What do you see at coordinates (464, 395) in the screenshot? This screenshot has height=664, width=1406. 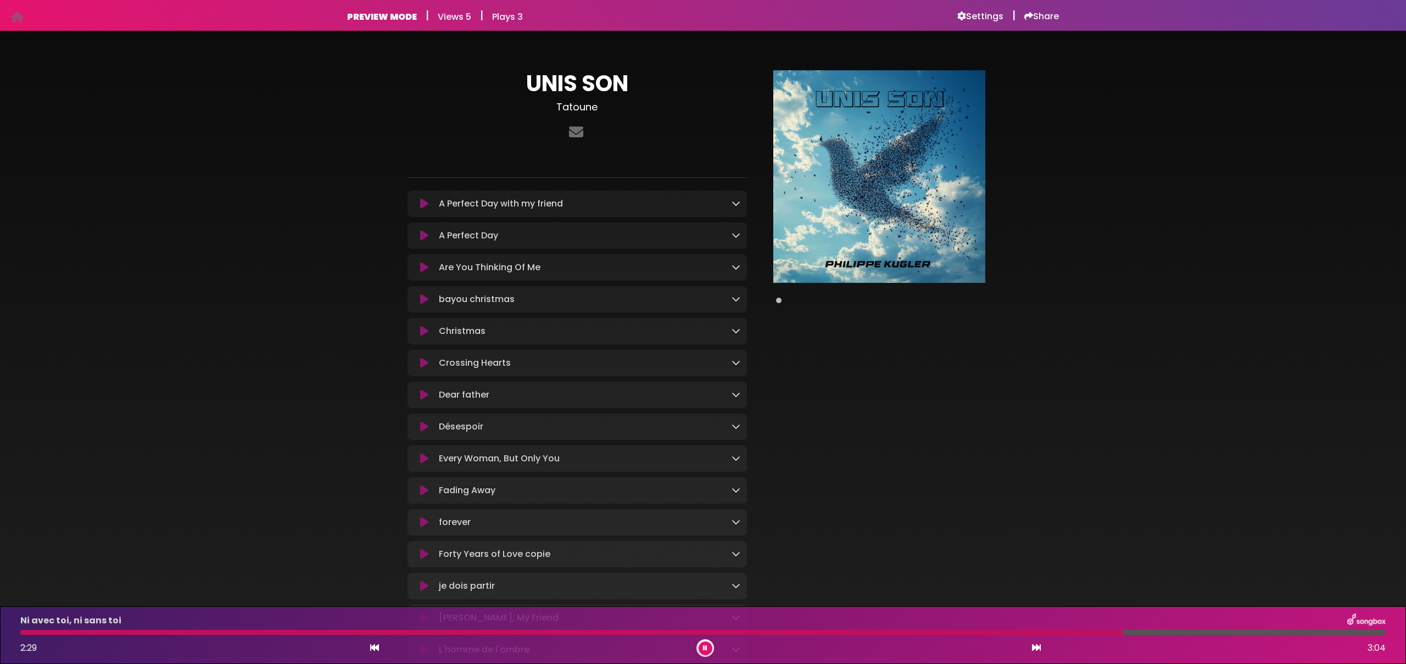 I see `p: Dear father` at bounding box center [464, 395].